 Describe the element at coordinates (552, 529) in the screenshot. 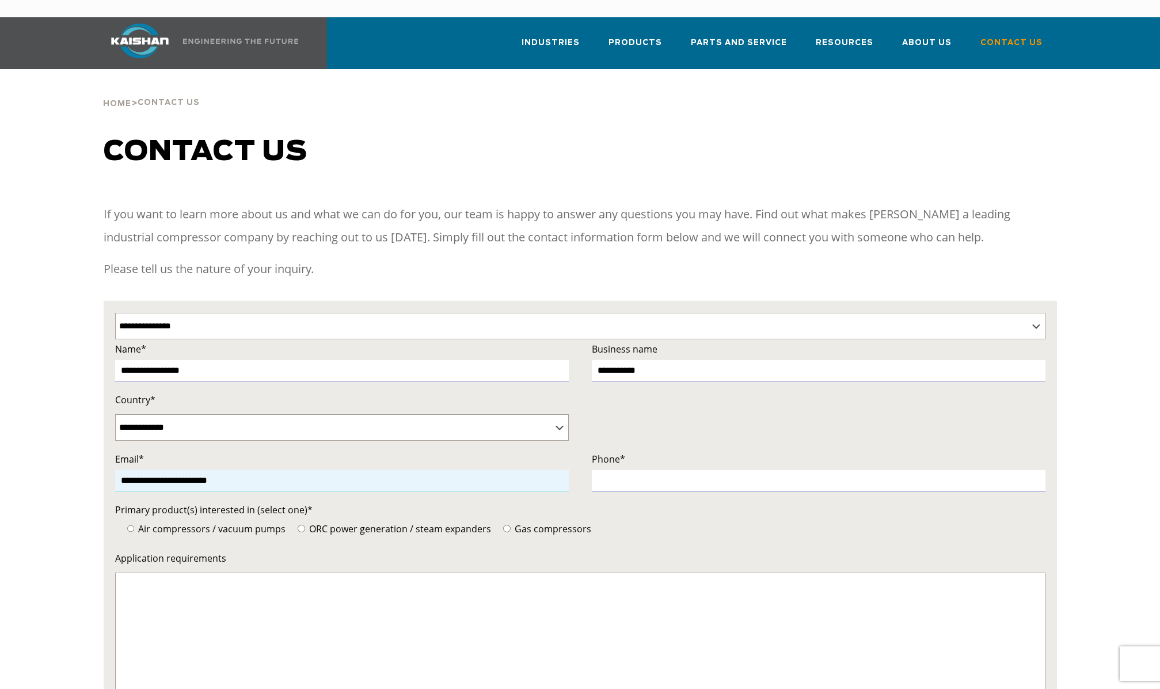

I see `span: Gas compressors` at that location.